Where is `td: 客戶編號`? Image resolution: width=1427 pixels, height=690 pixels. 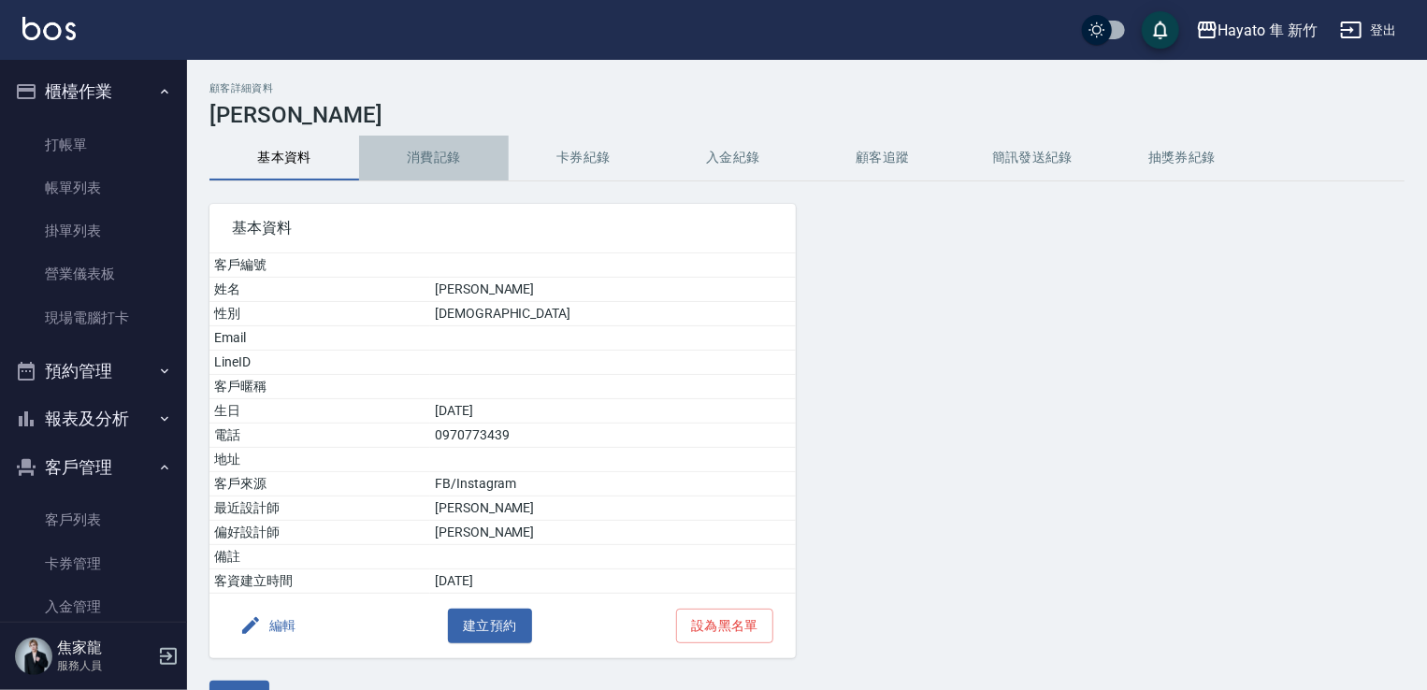 td: 客戶編號 is located at coordinates (320, 266).